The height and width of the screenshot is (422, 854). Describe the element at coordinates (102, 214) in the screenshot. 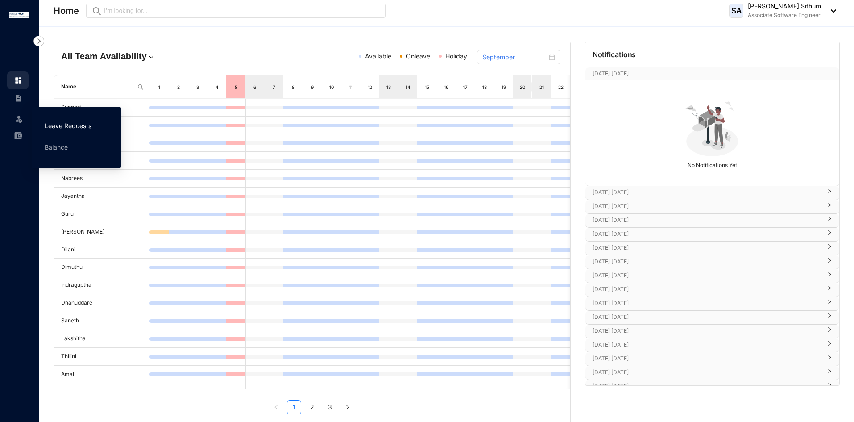

I see `td: Guru` at that location.